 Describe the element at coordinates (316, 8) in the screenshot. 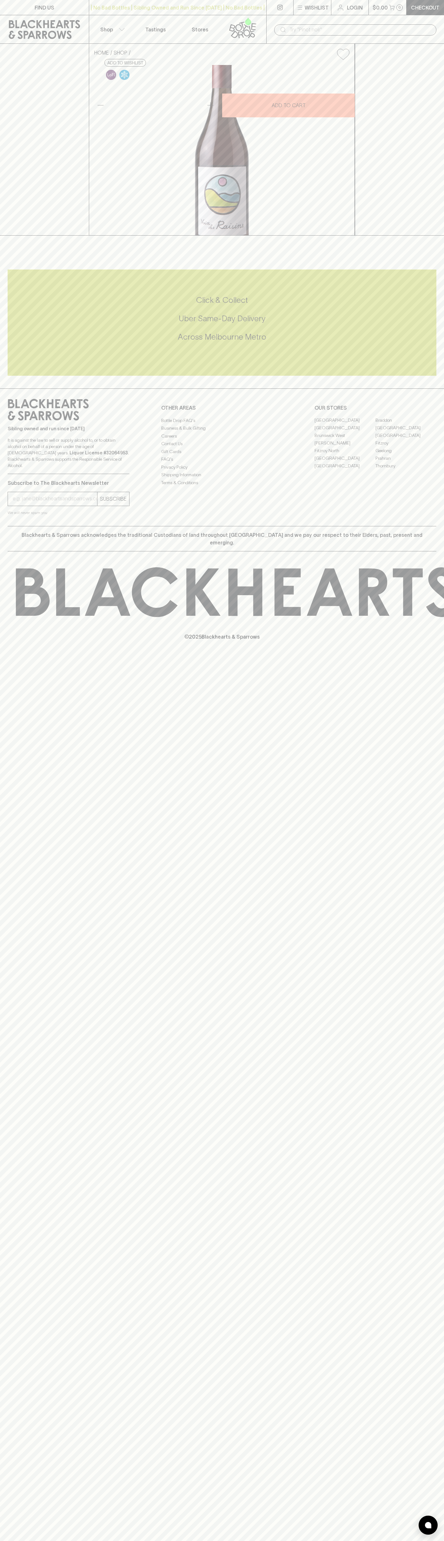

I see `p: Wishlist` at that location.